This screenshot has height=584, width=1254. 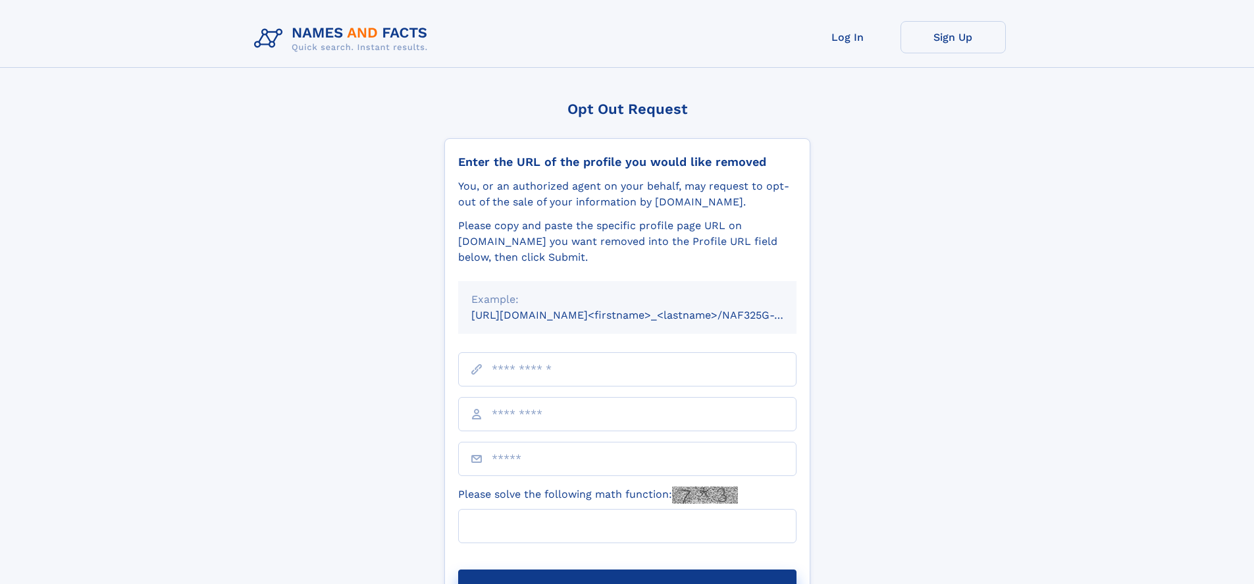 What do you see at coordinates (627, 299) in the screenshot?
I see `div: Example:` at bounding box center [627, 299].